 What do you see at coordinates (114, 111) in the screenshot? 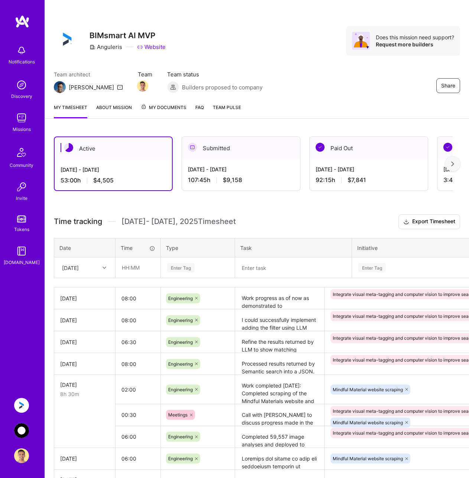
I see `a: About Mission` at bounding box center [114, 111].